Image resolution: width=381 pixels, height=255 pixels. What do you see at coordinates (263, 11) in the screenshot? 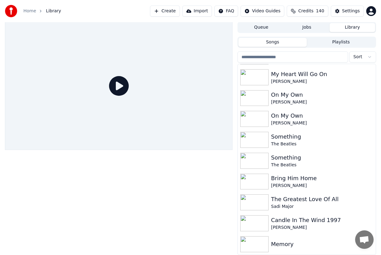
I see `button: Video Guides` at bounding box center [263, 11].